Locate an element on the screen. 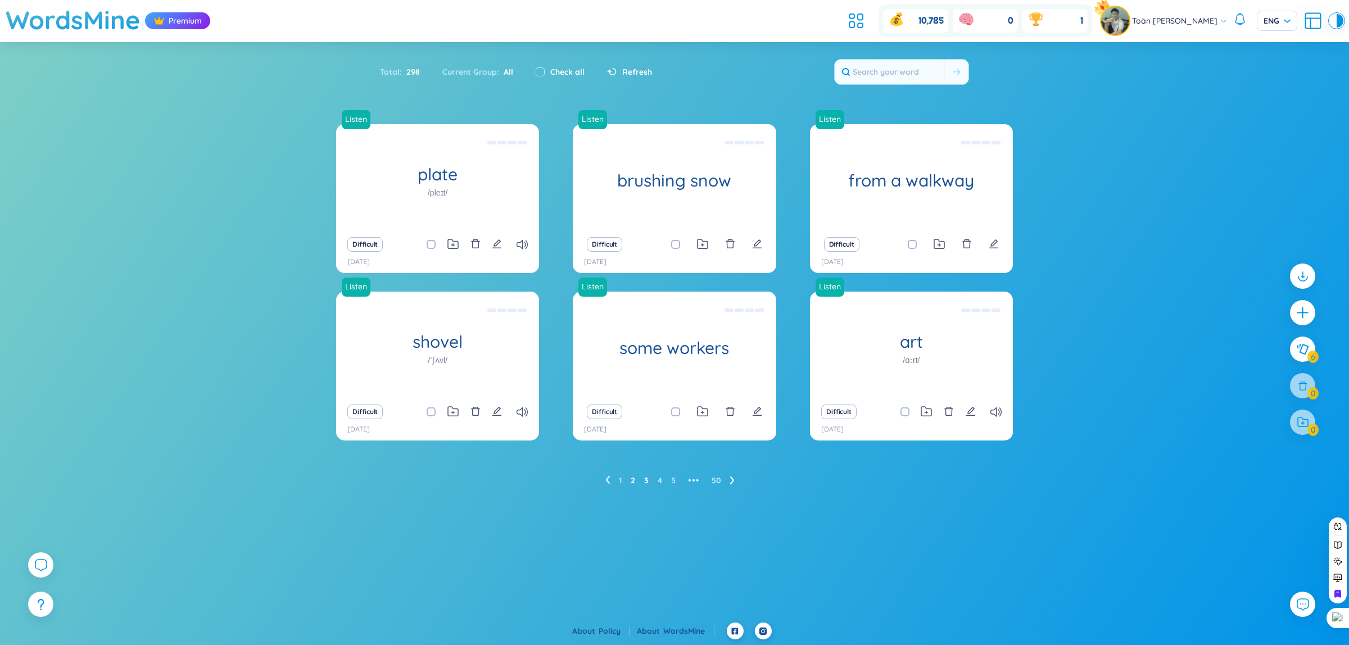  h1: some workers is located at coordinates (674, 348).